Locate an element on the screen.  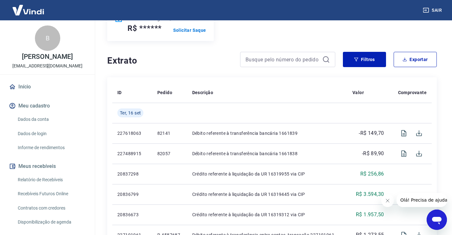
button: Filtros is located at coordinates (365, 59).